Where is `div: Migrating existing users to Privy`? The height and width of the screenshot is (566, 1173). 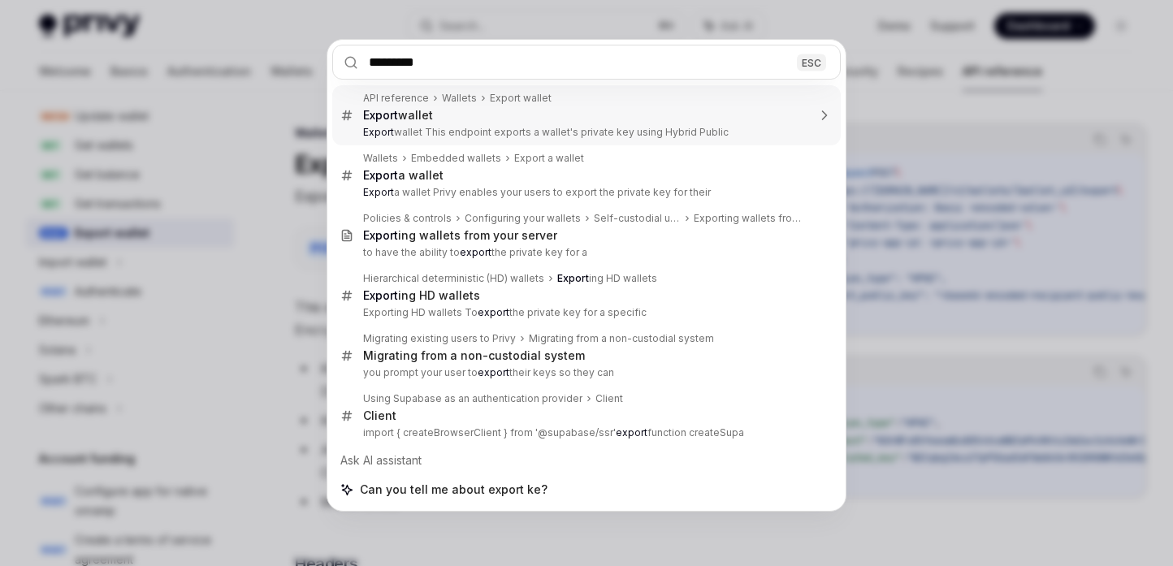 div: Migrating existing users to Privy is located at coordinates (439, 339).